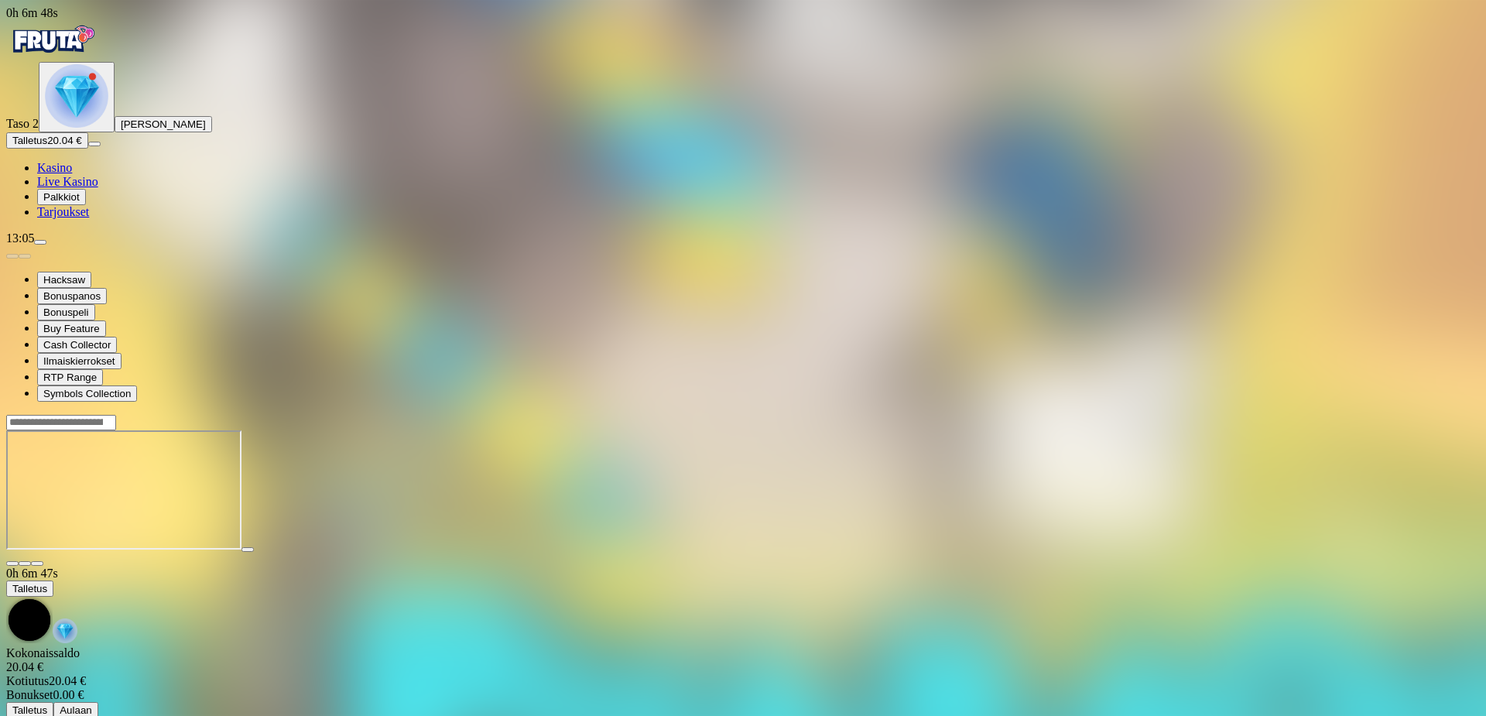 The height and width of the screenshot is (716, 1486). Describe the element at coordinates (87, 393) in the screenshot. I see `span: Symbols Collection` at that location.